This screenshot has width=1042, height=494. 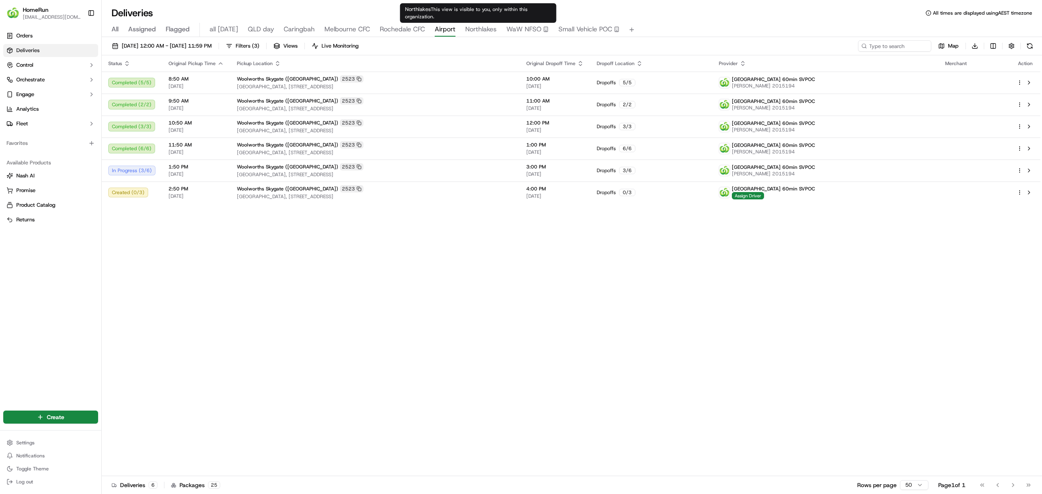 I want to click on span: Fleet, so click(x=22, y=124).